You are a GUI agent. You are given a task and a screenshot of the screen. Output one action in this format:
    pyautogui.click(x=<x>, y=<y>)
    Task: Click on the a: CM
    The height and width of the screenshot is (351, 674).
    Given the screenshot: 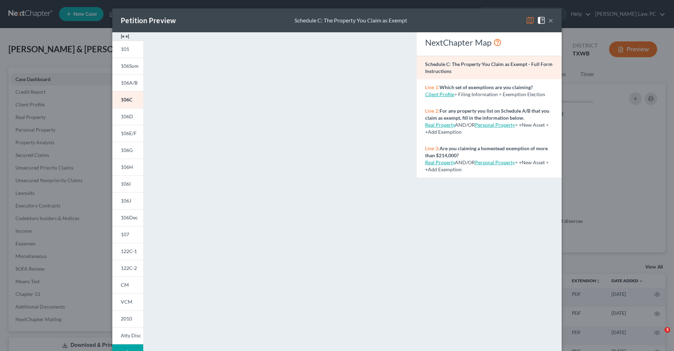 What is the action you would take?
    pyautogui.click(x=128, y=285)
    